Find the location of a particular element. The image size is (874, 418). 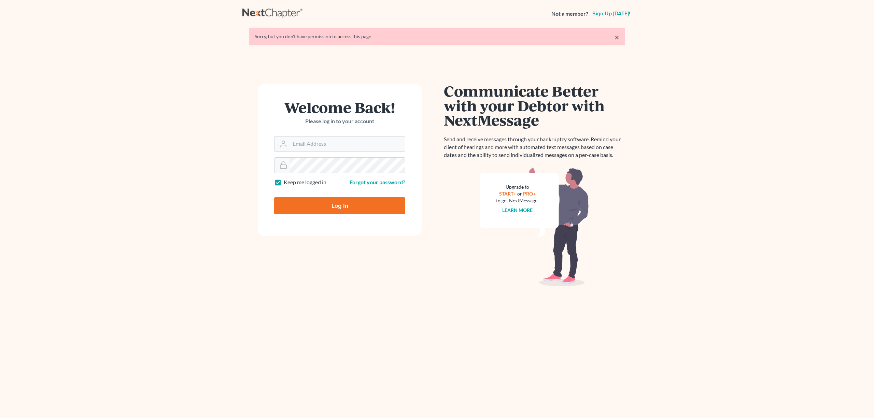

div: Upgrade to is located at coordinates (517, 187).